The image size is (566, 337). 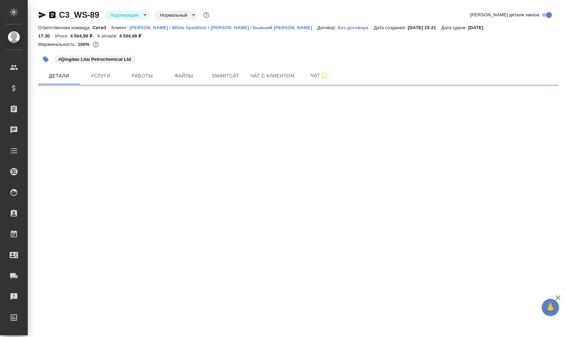 What do you see at coordinates (174, 15) in the screenshot?
I see `button: Нормальный` at bounding box center [174, 15].